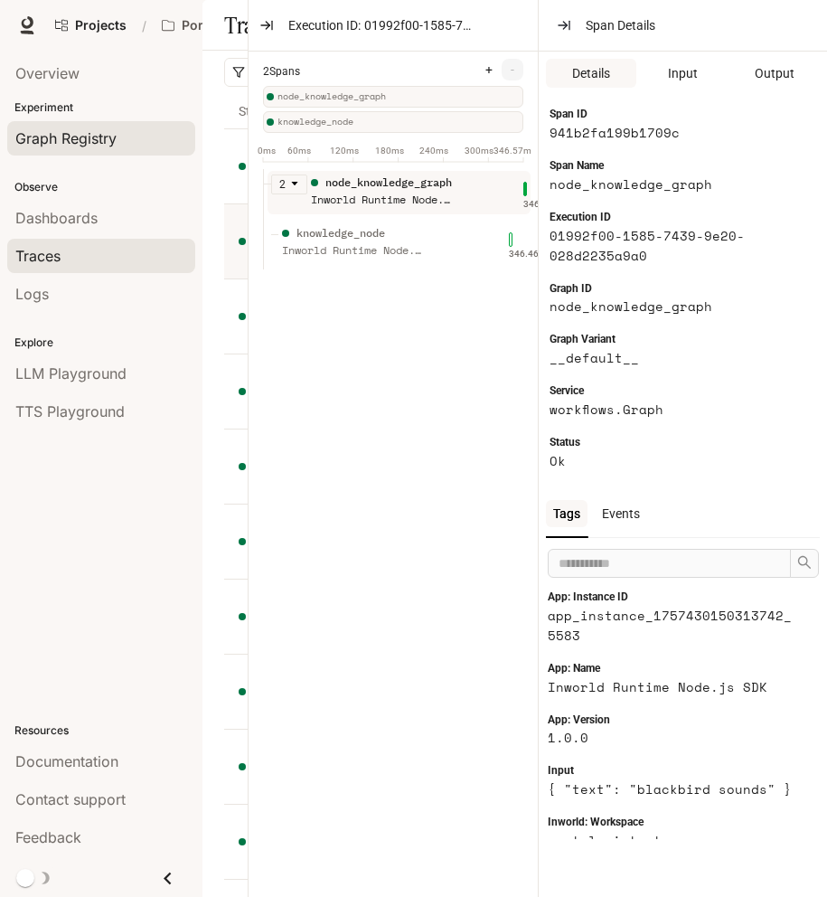  I want to click on div: Tags, so click(567, 513).